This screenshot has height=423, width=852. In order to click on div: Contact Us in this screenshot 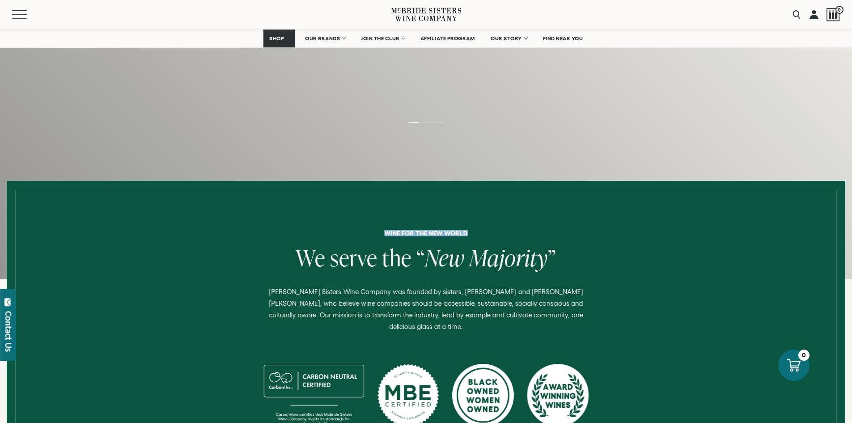, I will do `click(8, 331)`.